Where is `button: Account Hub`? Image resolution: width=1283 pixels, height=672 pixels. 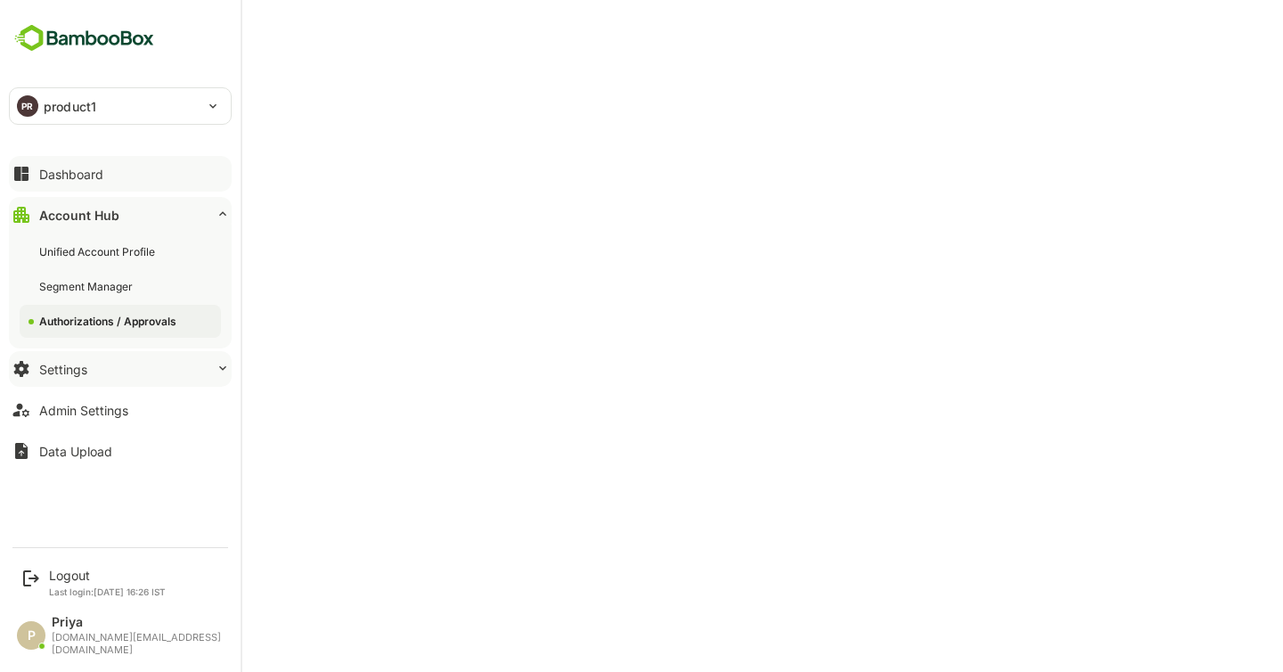
button: Account Hub is located at coordinates (120, 215).